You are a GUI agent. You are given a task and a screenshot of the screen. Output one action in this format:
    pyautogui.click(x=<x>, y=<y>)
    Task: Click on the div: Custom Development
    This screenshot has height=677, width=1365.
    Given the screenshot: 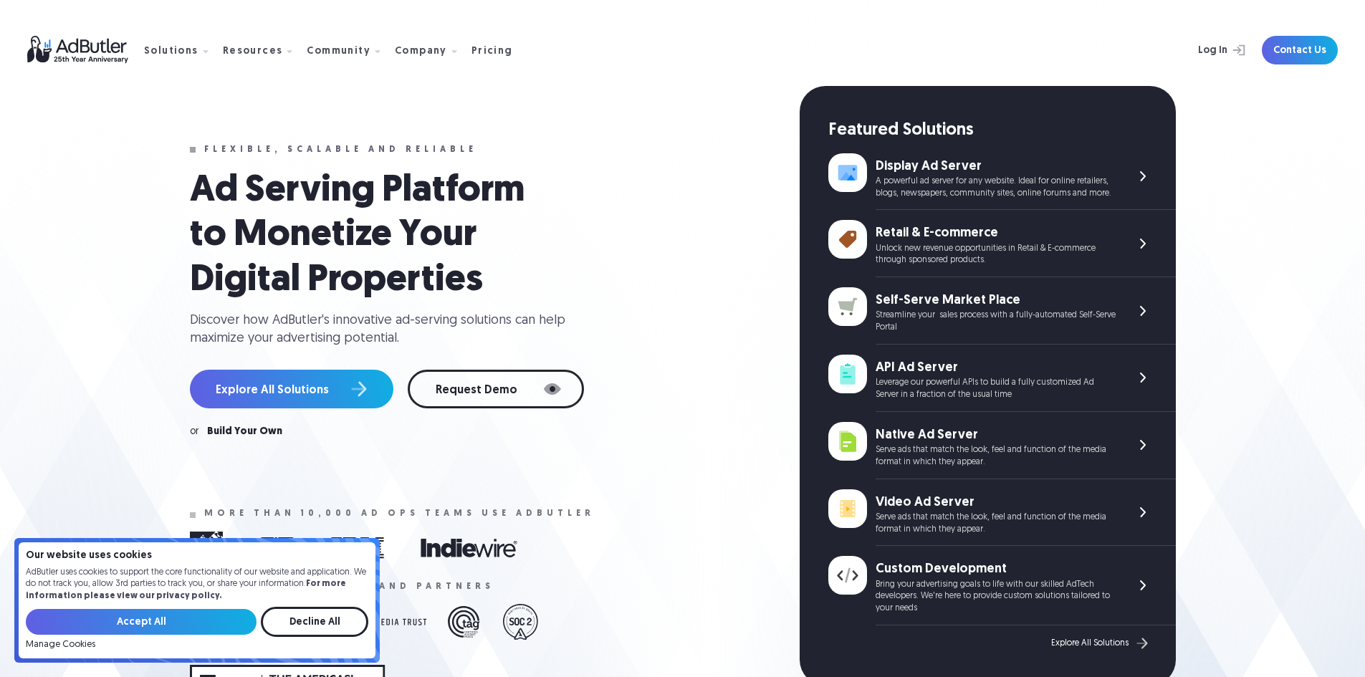 What is the action you would take?
    pyautogui.click(x=995, y=569)
    